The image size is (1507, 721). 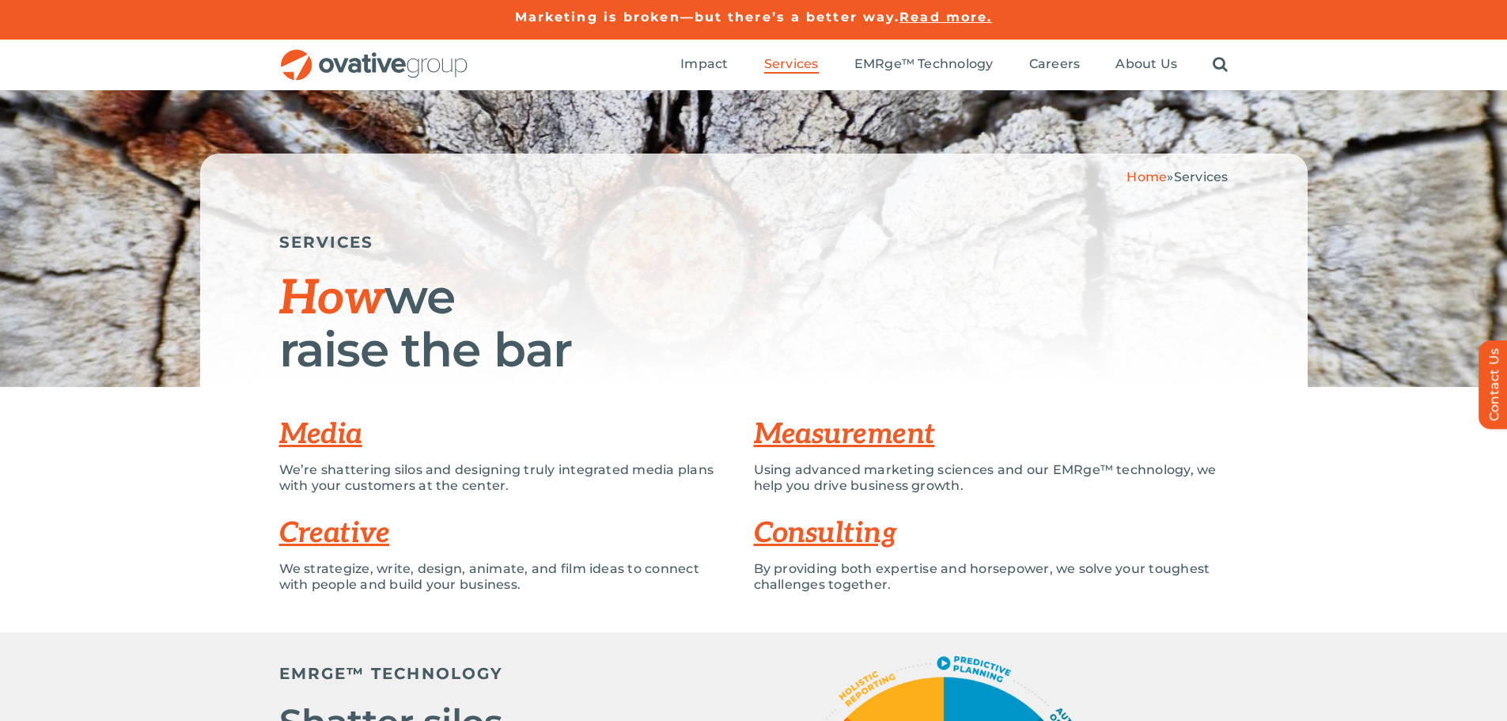 What do you see at coordinates (505, 577) in the screenshot?
I see `p: We strategize, write, design, animate, and film ideas to connect with people and build your busin...` at bounding box center [505, 577].